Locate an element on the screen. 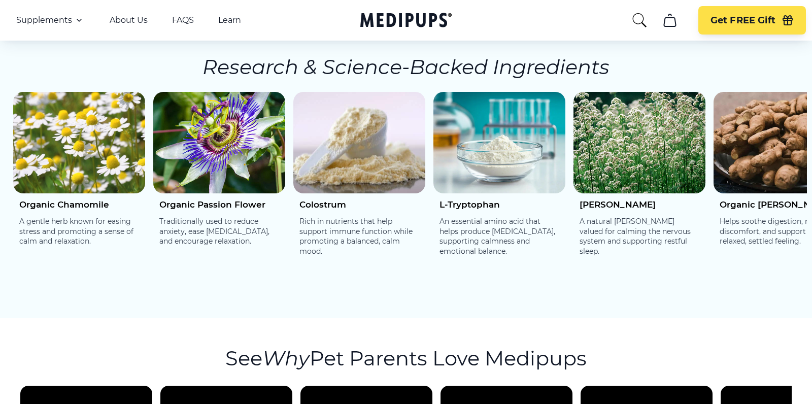  img: Organic Passion Flower is located at coordinates (219, 143).